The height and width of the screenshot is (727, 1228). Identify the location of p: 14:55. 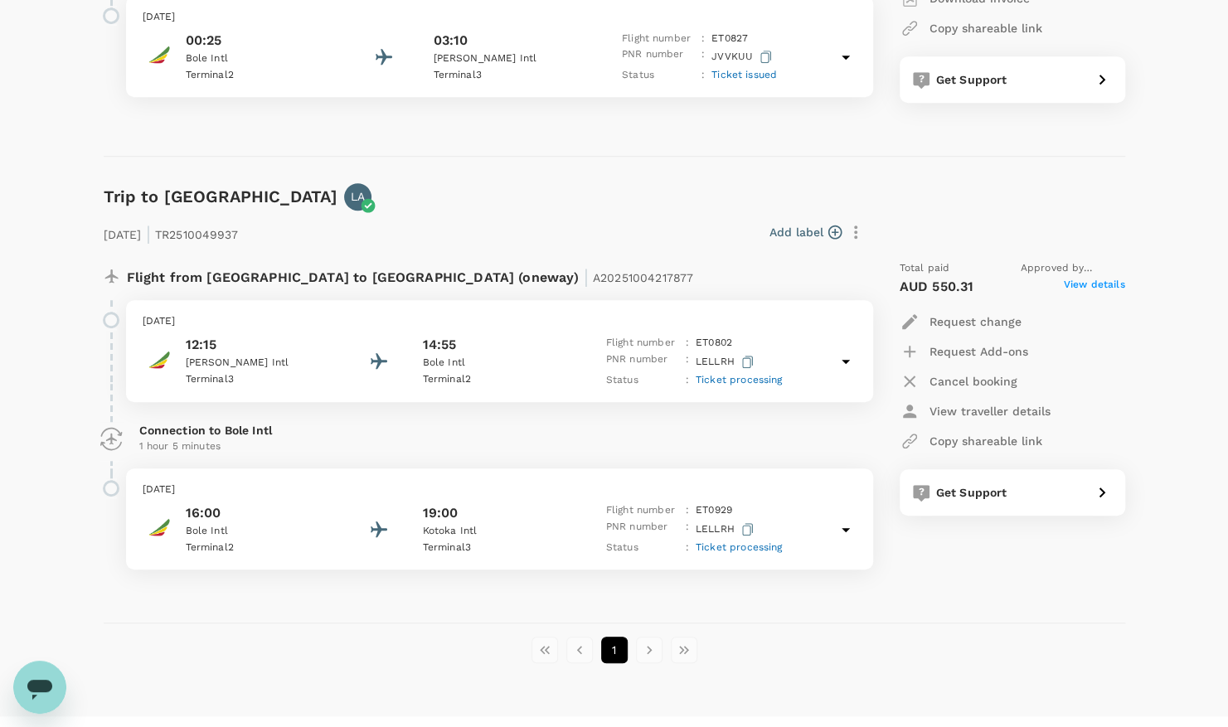
(440, 345).